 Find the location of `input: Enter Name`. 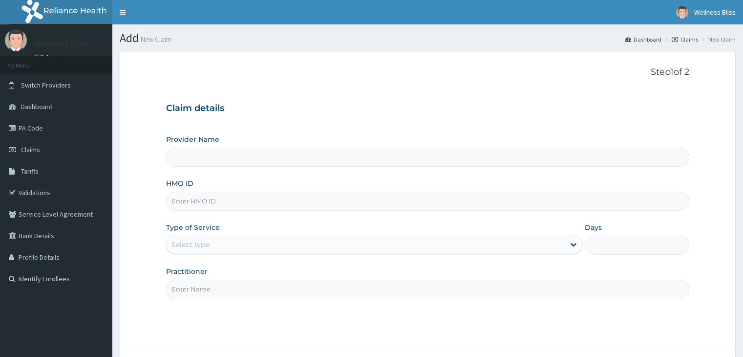

input: Enter Name is located at coordinates (428, 289).